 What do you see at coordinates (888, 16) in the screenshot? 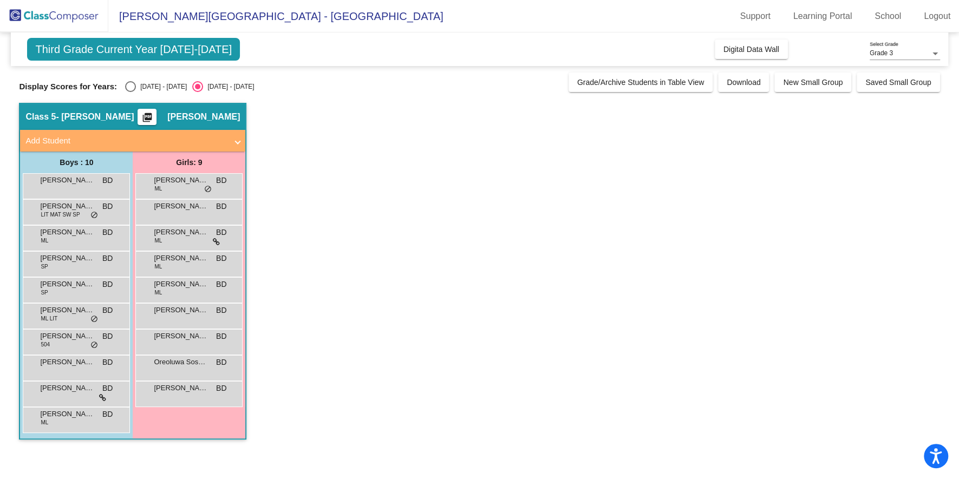
I see `a: School` at bounding box center [888, 16].